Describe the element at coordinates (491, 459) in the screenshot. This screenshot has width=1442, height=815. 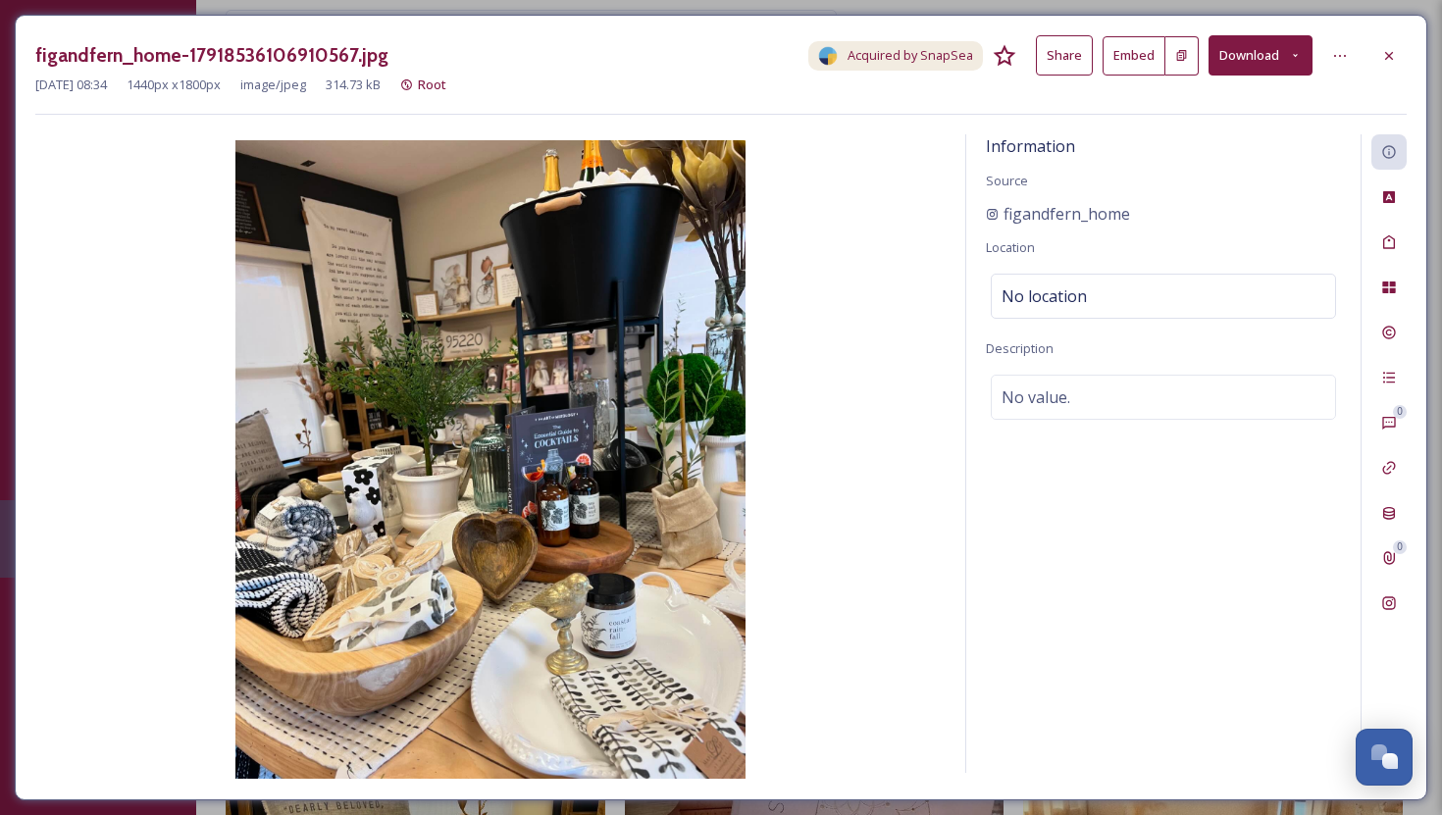
I see `img: figandfern_home-17918536106910567.jpg` at that location.